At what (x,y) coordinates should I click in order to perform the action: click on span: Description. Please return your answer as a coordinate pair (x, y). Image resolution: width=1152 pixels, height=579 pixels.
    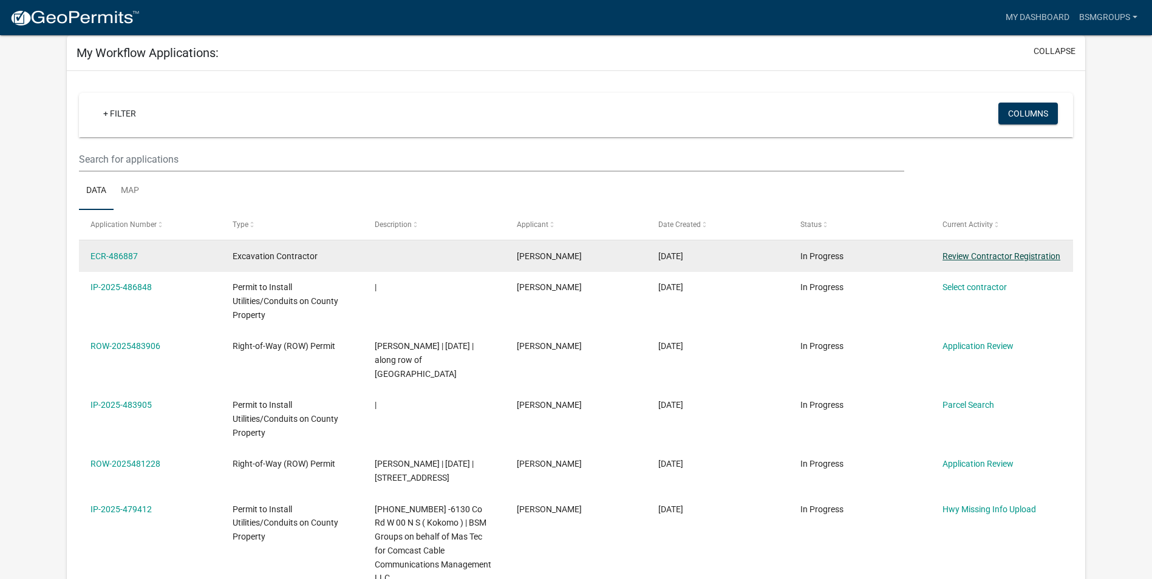
    Looking at the image, I should click on (393, 225).